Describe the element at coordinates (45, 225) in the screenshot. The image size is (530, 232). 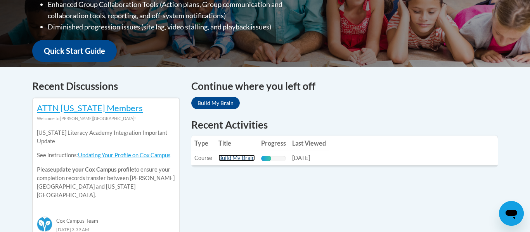
I see `img: Cox Campus Team` at that location.